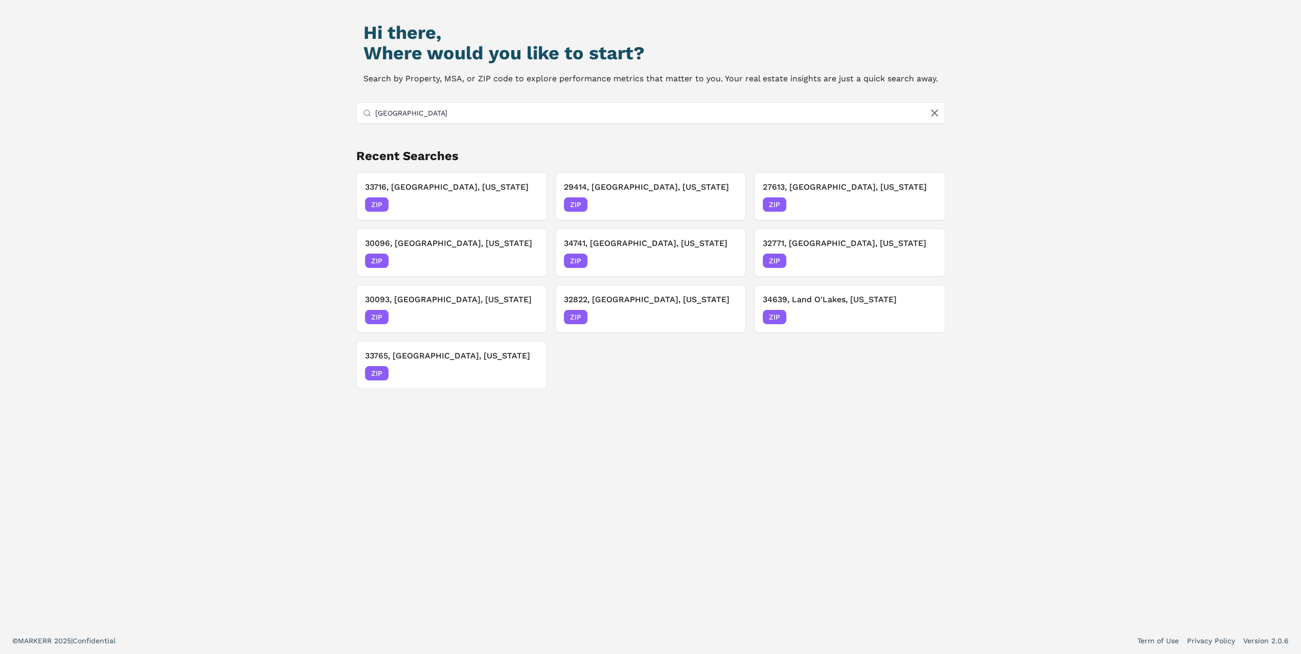 This screenshot has width=1301, height=654. What do you see at coordinates (1211, 641) in the screenshot?
I see `a: Privacy Policy` at bounding box center [1211, 641].